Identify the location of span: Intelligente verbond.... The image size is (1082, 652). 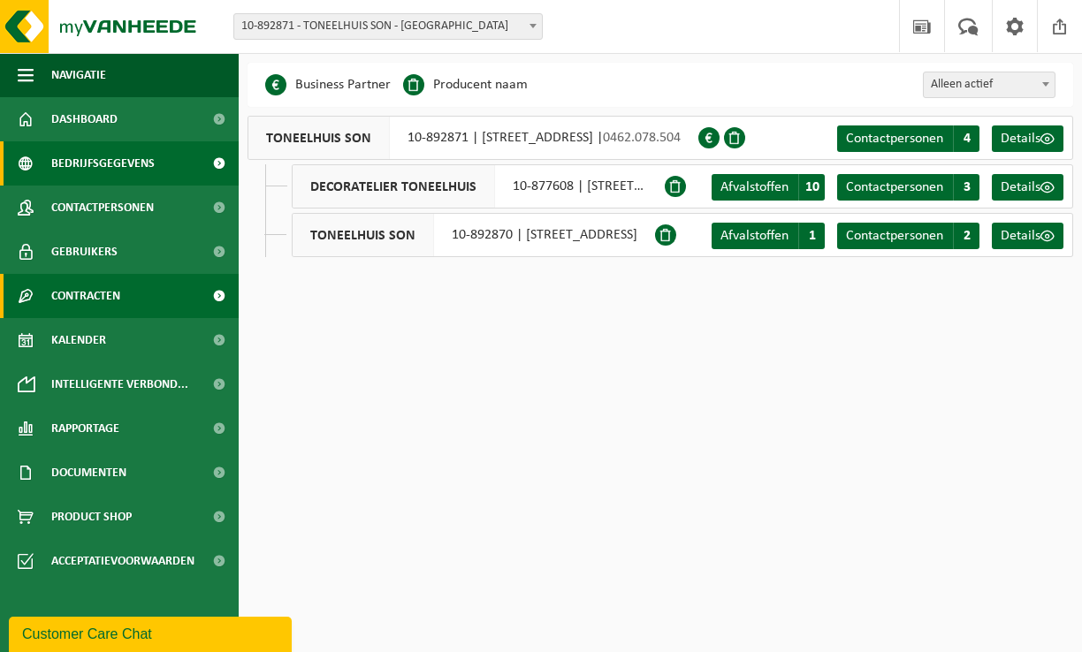
(119, 384).